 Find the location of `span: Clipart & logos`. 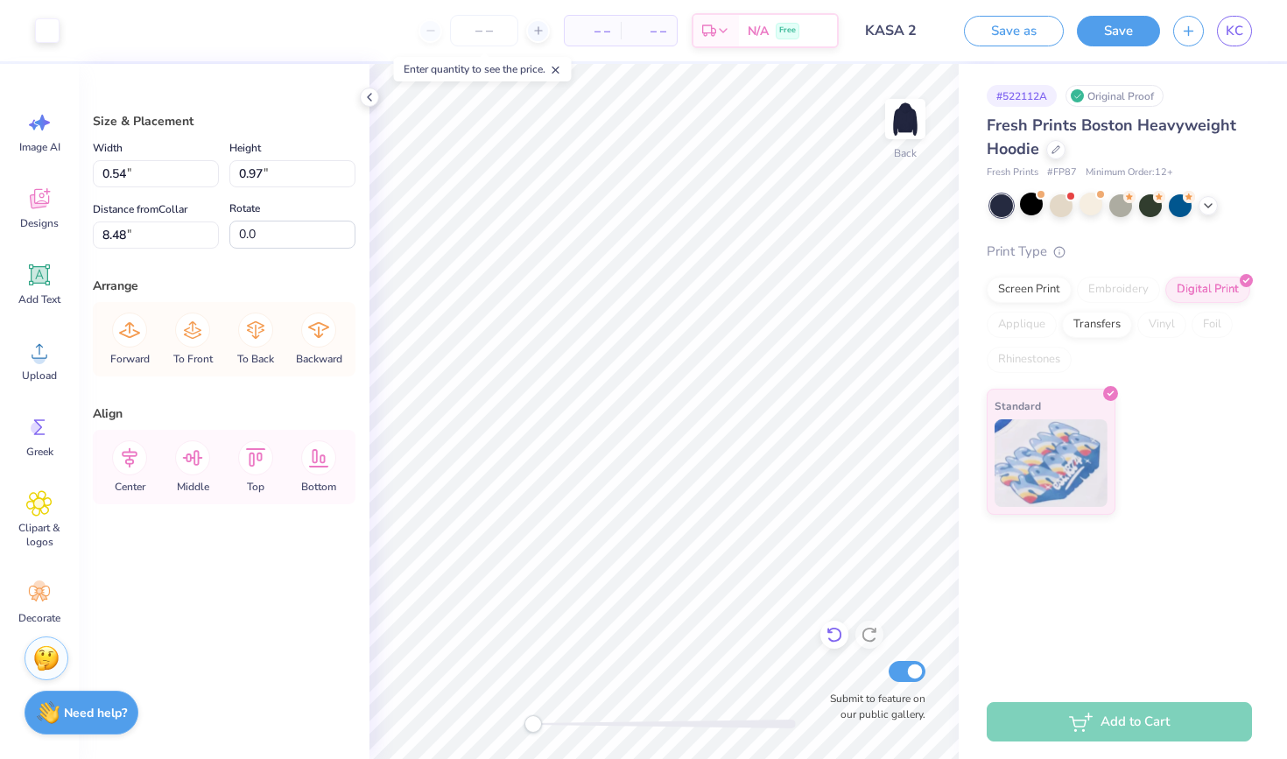

span: Clipart & logos is located at coordinates (39, 535).